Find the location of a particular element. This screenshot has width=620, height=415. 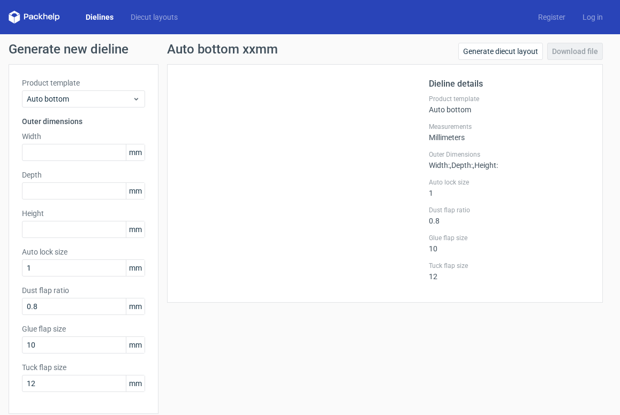

label: Outer Dimensions is located at coordinates (509, 155).